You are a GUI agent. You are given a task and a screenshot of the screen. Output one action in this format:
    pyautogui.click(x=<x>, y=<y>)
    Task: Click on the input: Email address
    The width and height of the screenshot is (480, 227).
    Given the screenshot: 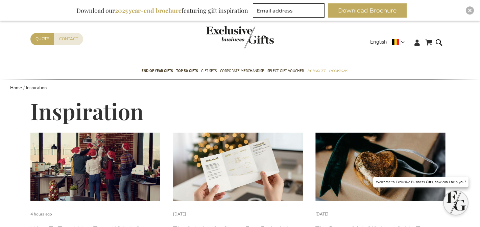 What is the action you would take?
    pyautogui.click(x=289, y=10)
    